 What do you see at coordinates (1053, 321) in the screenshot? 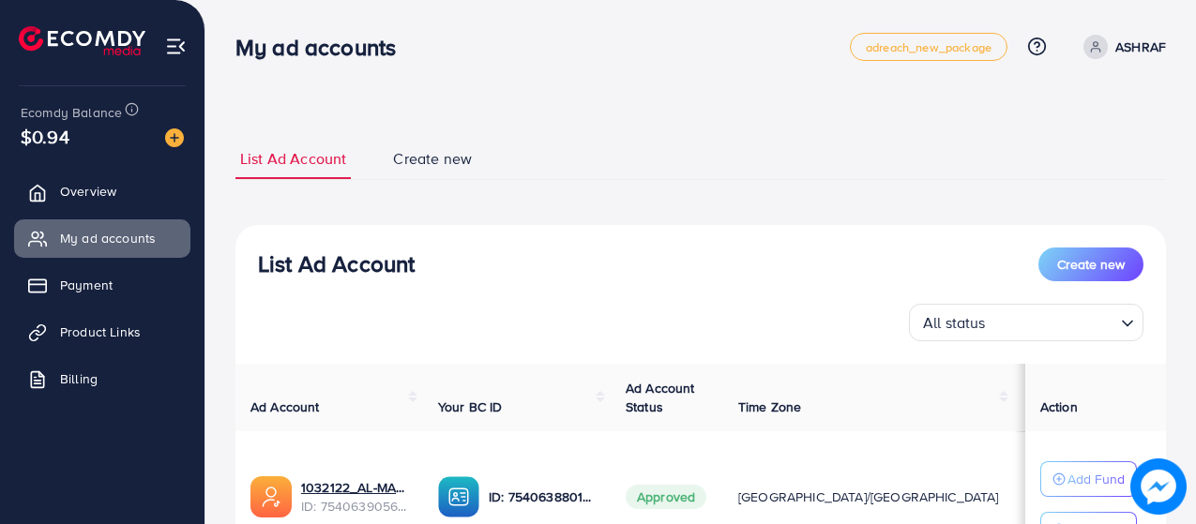
I see `input: Search for option` at bounding box center [1053, 321].